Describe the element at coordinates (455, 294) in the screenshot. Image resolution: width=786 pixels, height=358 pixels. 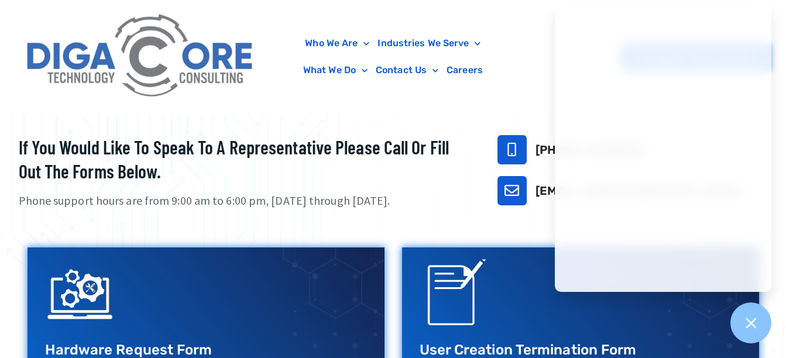
I see `img: Support Request Icon` at that location.